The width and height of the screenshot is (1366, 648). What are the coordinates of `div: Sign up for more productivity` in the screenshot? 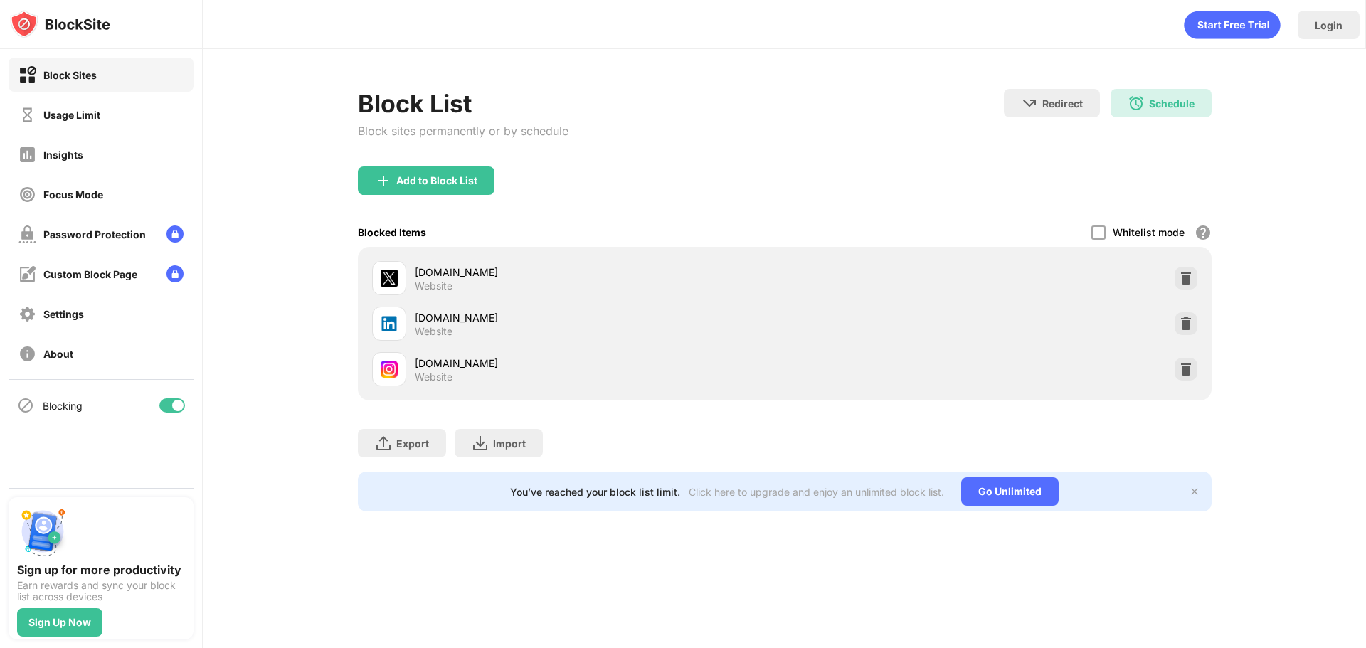 It's located at (101, 570).